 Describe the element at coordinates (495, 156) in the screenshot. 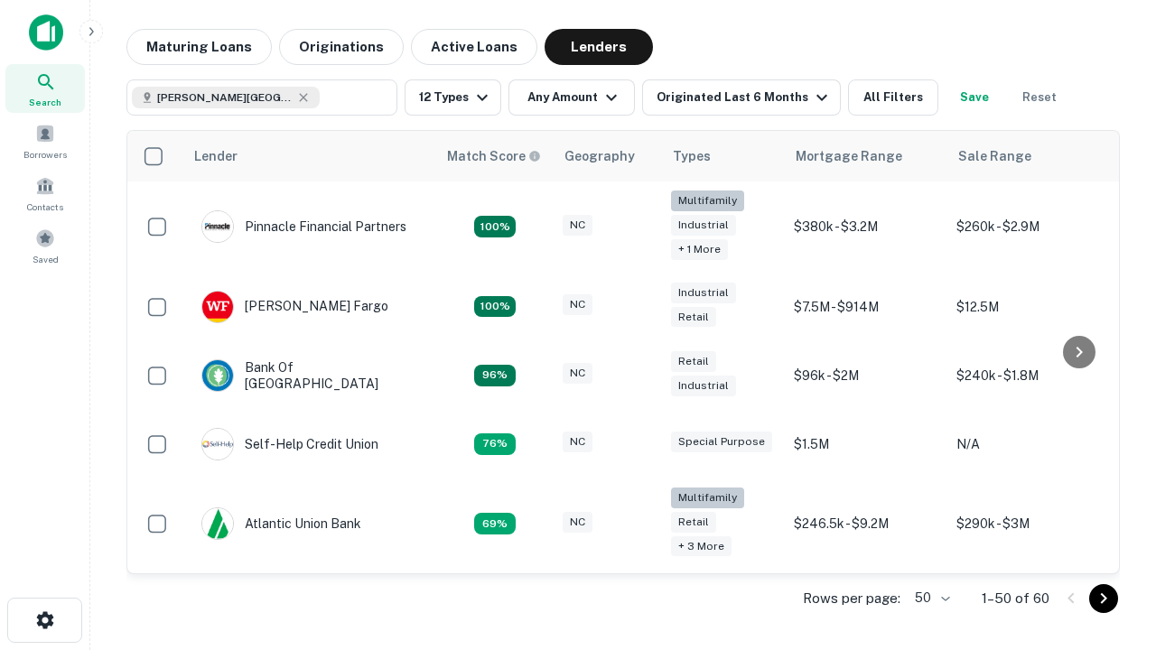

I see `th: Capitalize uses an advanced AI algorithm to match your search with the best lender. The match sco...` at that location.